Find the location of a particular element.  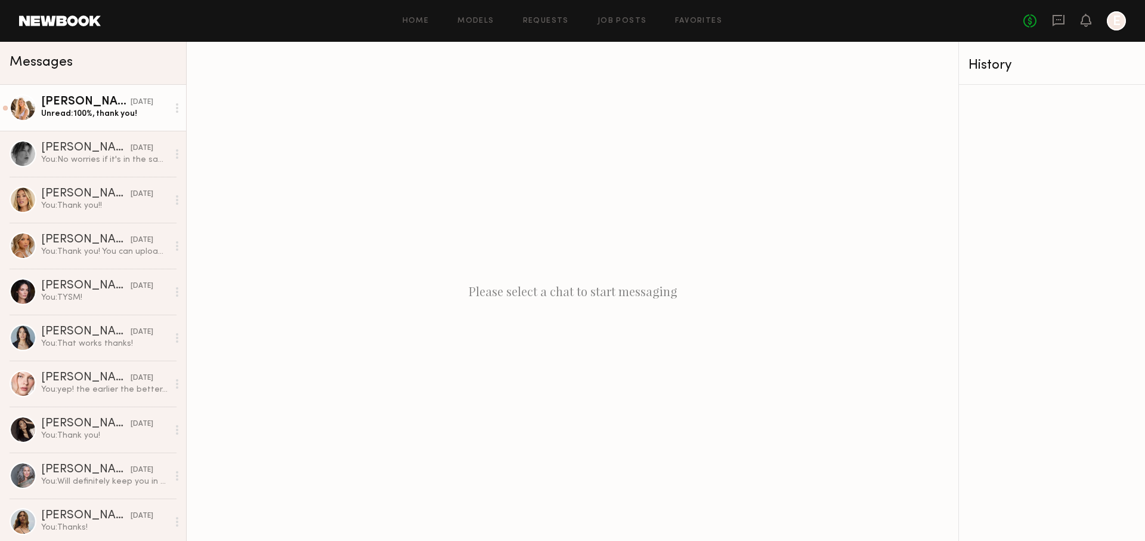

div: You: No worries if it's in the same space! We can make do is located at coordinates (104, 159).